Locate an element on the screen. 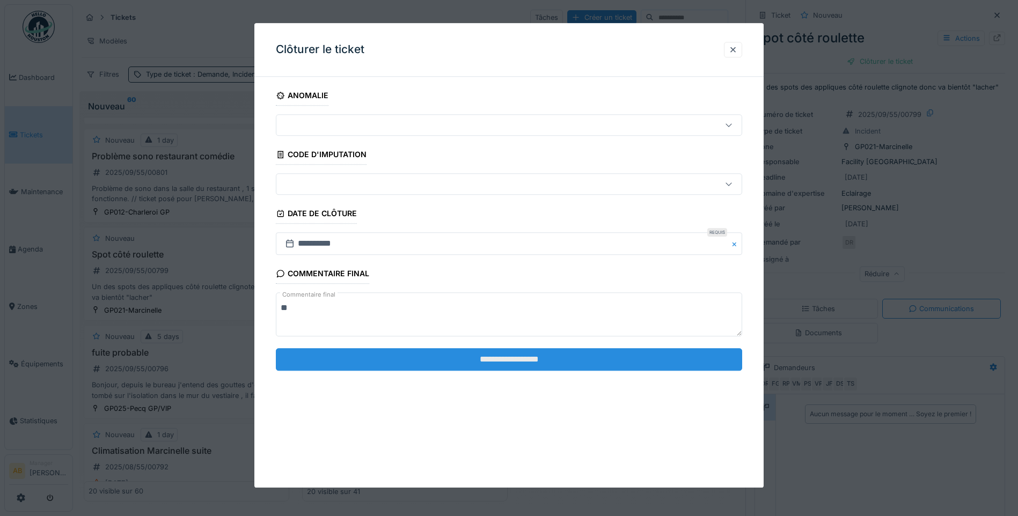  button: Close is located at coordinates (736, 244).